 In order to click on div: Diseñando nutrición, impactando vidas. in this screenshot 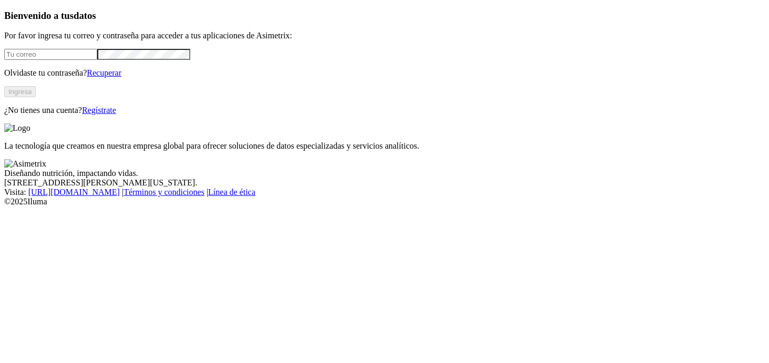, I will do `click(384, 173)`.